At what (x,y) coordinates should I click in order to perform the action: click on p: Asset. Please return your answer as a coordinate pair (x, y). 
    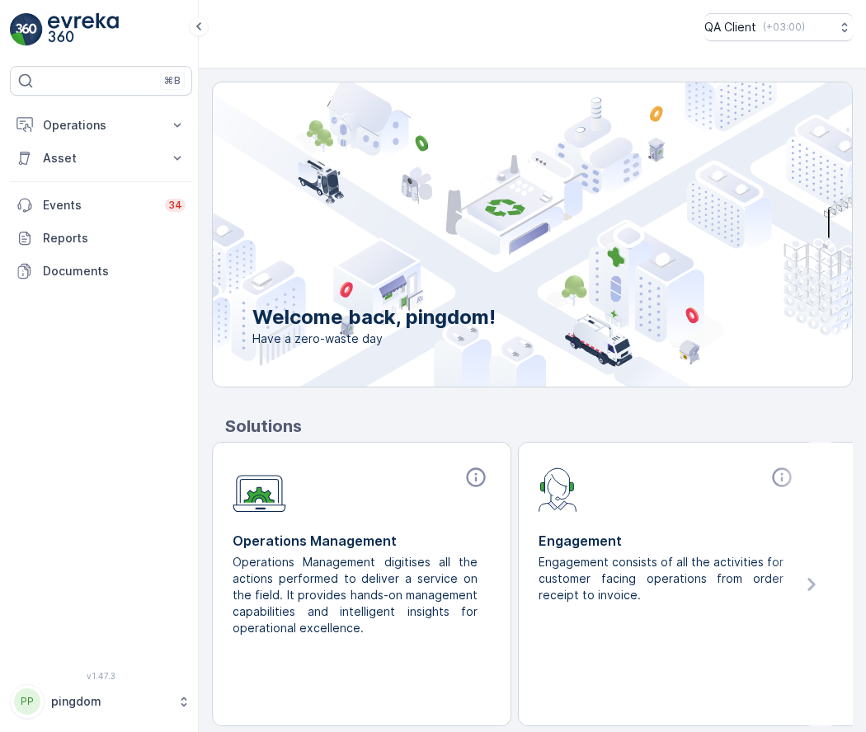
    Looking at the image, I should click on (101, 158).